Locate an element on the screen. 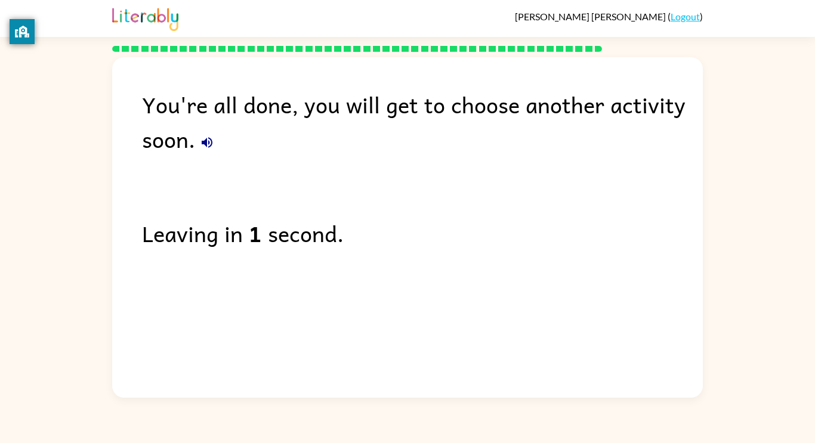 This screenshot has height=443, width=815. b: 1 is located at coordinates (255, 233).